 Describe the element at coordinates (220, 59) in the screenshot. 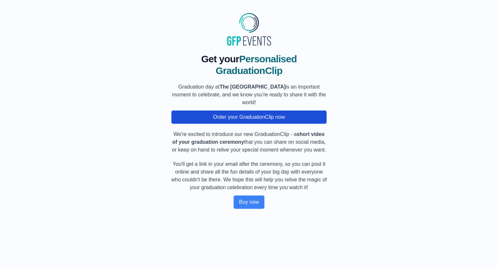

I see `span: Get your` at that location.